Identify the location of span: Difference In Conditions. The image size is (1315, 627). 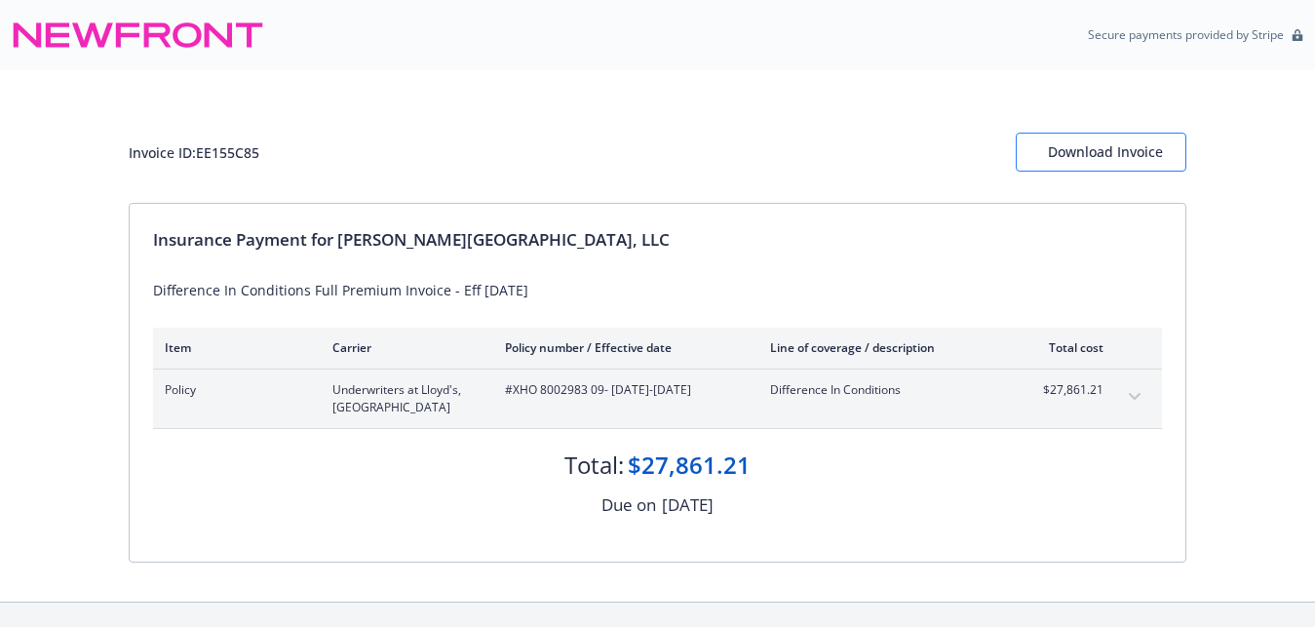
(884, 390).